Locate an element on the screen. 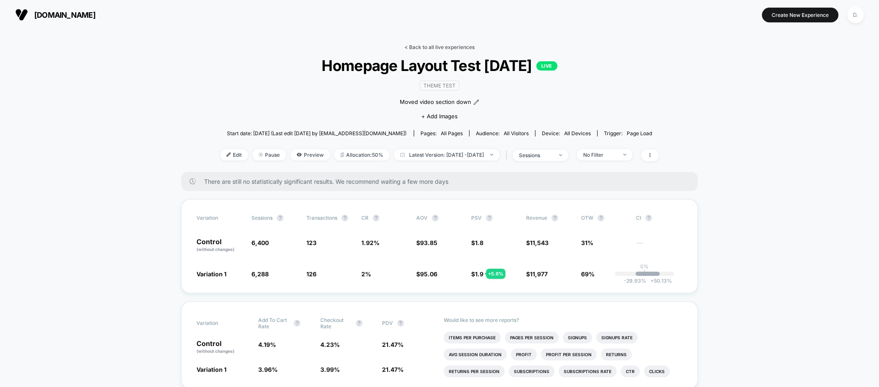  span: 6,400 is located at coordinates (260, 242).